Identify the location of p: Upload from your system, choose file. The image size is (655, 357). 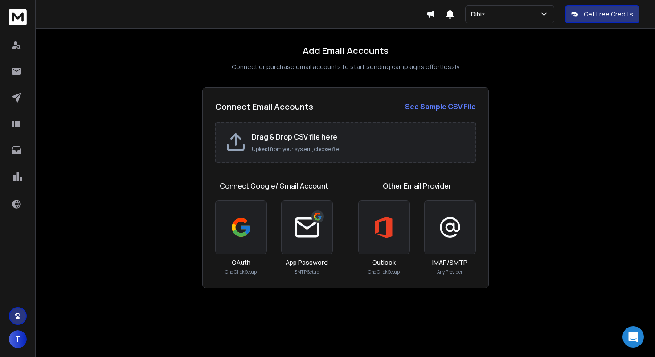
(359, 149).